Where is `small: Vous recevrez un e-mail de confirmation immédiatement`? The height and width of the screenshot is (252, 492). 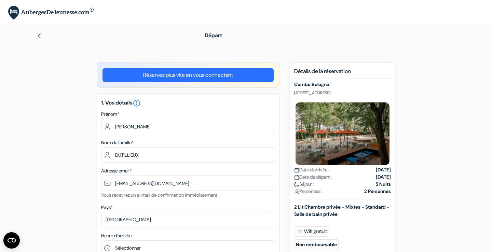 small: Vous recevrez un e-mail de confirmation immédiatement is located at coordinates (159, 195).